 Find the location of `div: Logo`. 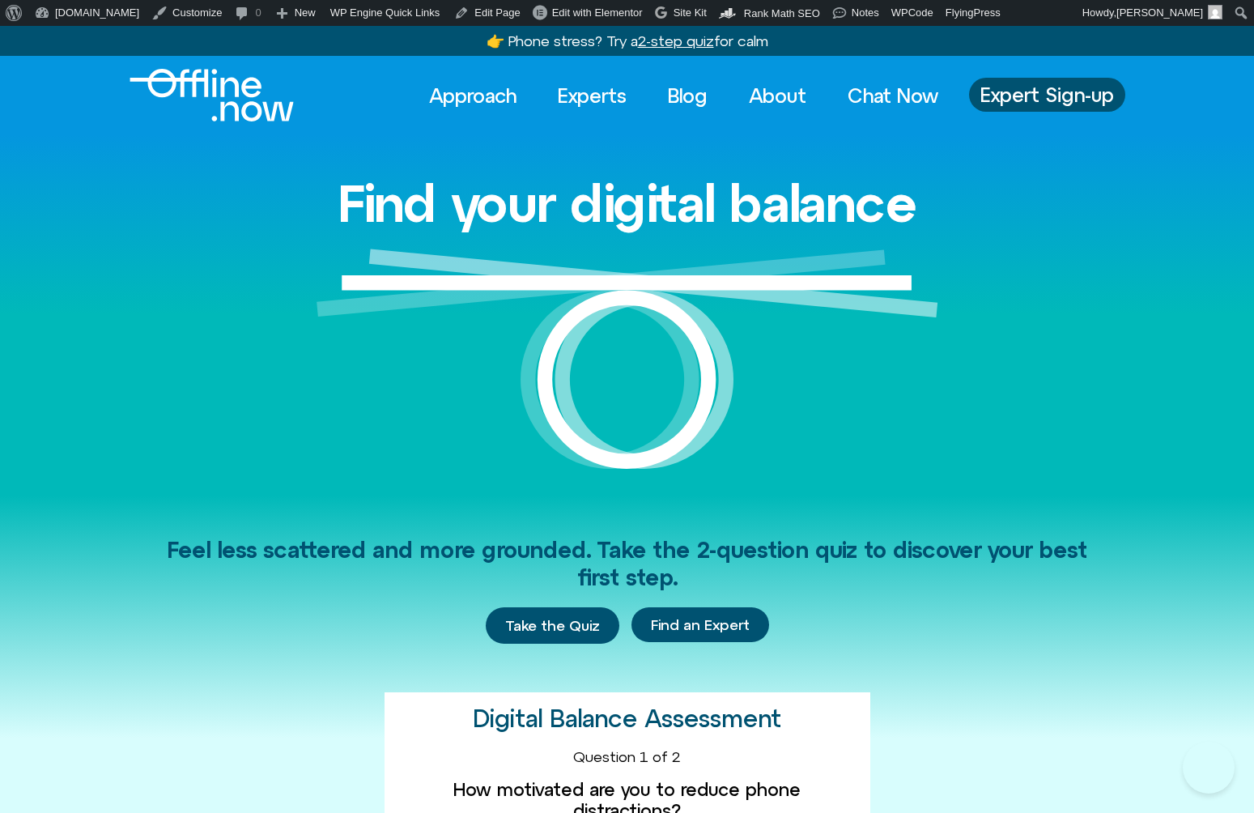

div: Logo is located at coordinates (197, 95).